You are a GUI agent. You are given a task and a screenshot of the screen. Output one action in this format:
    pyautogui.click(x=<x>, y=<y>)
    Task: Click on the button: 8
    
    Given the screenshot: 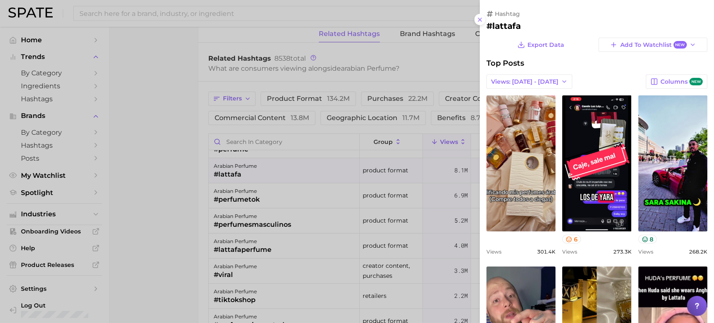 What is the action you would take?
    pyautogui.click(x=647, y=239)
    